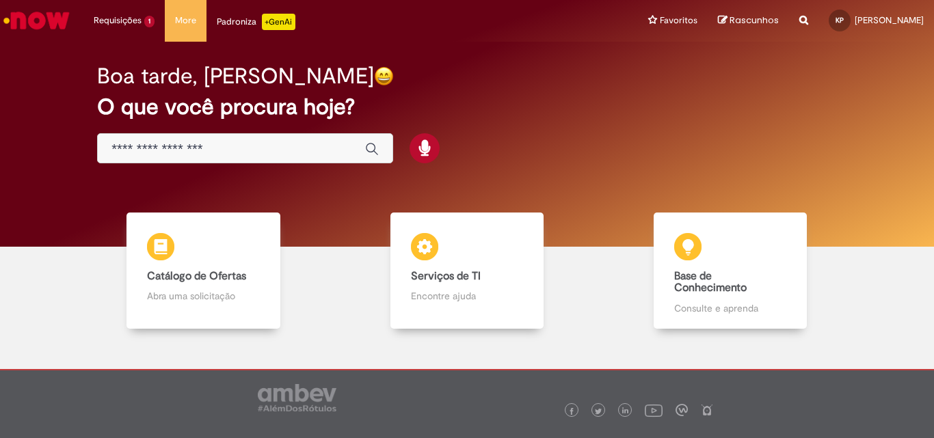 The image size is (934, 438). What do you see at coordinates (203, 271) in the screenshot?
I see `a: Catálogo de Ofertas Abra uma solicitação` at bounding box center [203, 271].